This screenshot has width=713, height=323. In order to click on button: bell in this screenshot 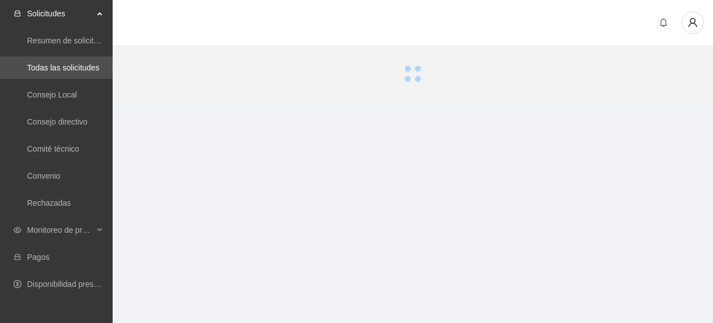, I will do `click(664, 23)`.